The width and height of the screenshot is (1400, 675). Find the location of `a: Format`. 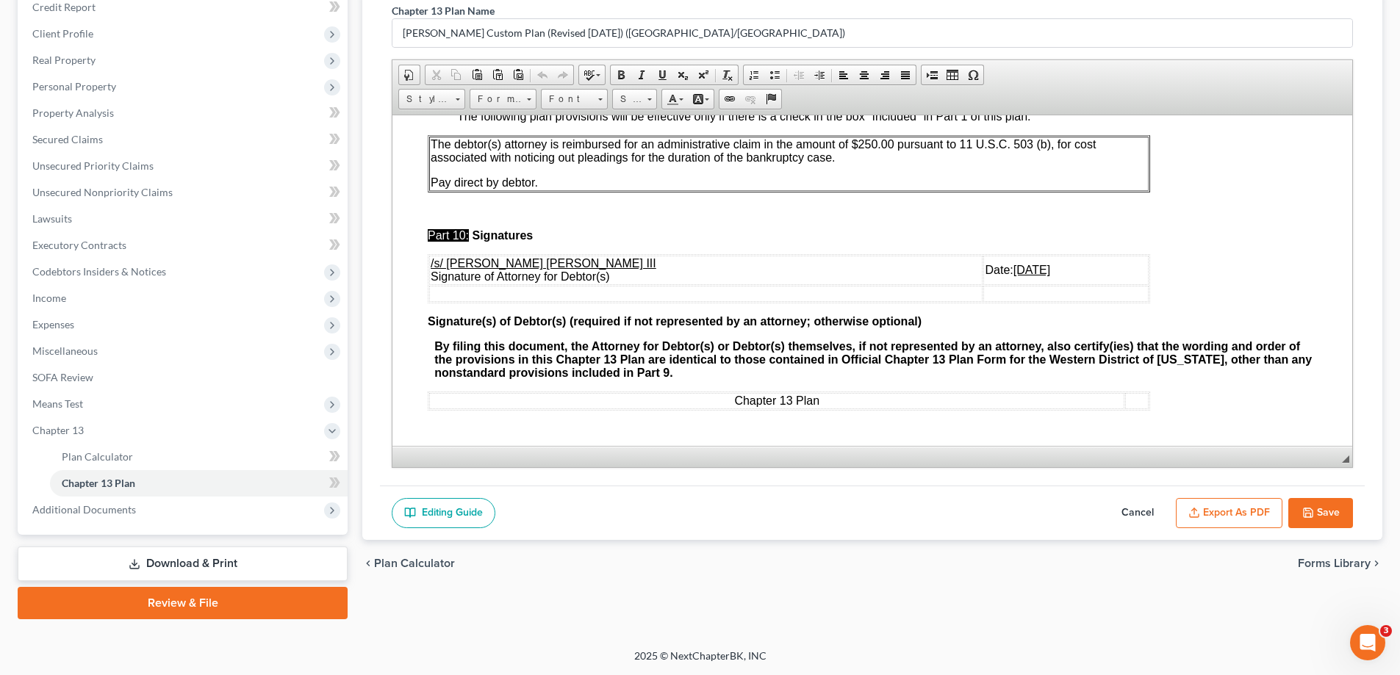

a: Format is located at coordinates (503, 99).